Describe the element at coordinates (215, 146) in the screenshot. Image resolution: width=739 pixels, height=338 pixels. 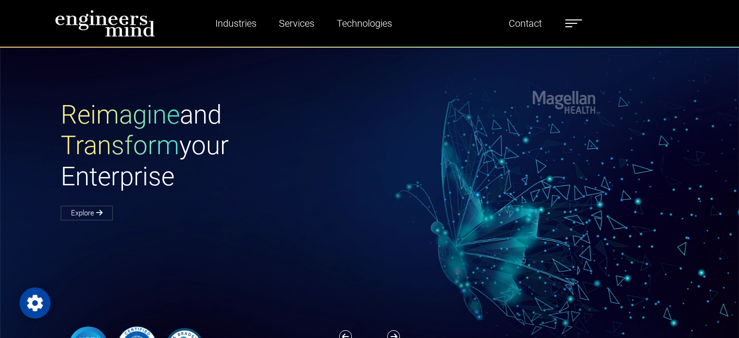
I see `h1: and your Enterprise` at that location.